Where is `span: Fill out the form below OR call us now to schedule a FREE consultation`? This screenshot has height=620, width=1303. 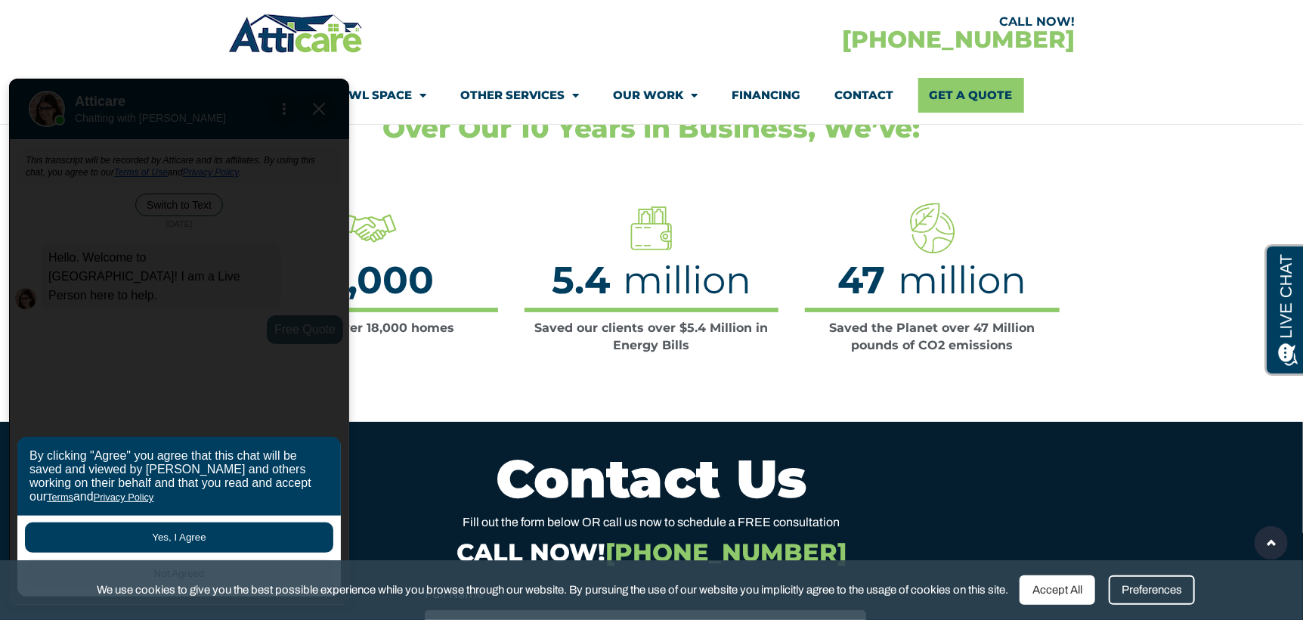
span: Fill out the form below OR call us now to schedule a FREE consultation is located at coordinates (651, 521).